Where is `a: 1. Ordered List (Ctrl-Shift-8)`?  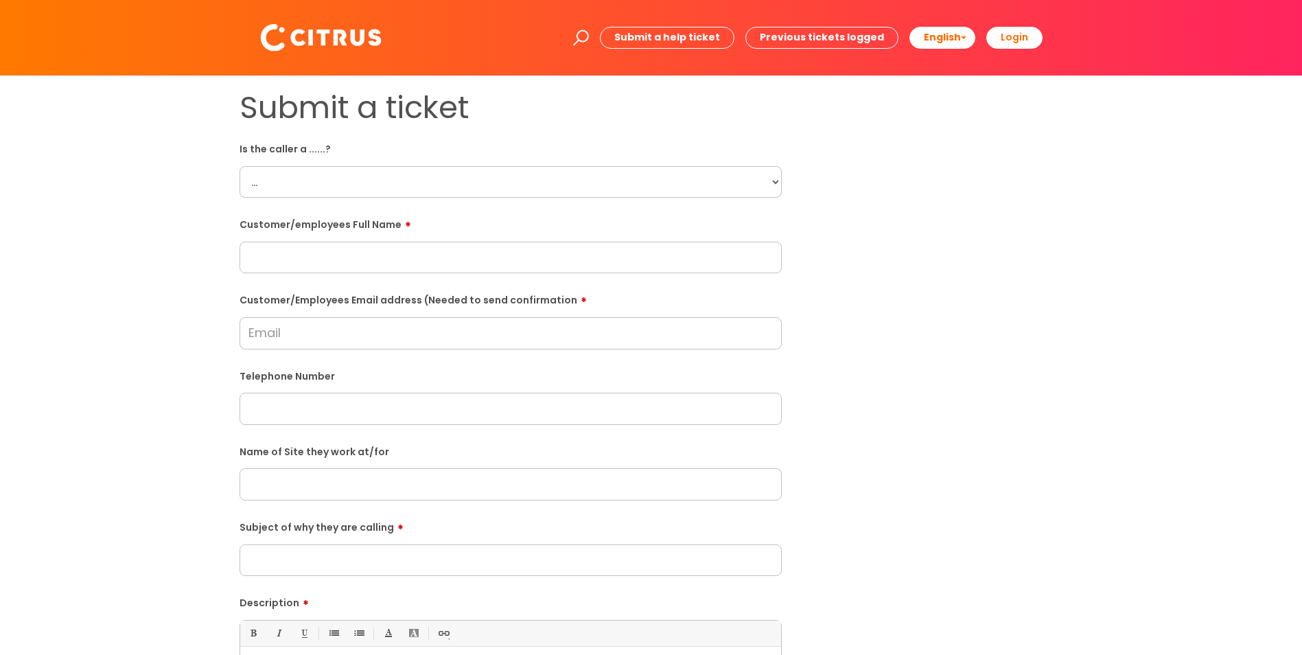
a: 1. Ordered List (Ctrl-Shift-8) is located at coordinates (358, 633).